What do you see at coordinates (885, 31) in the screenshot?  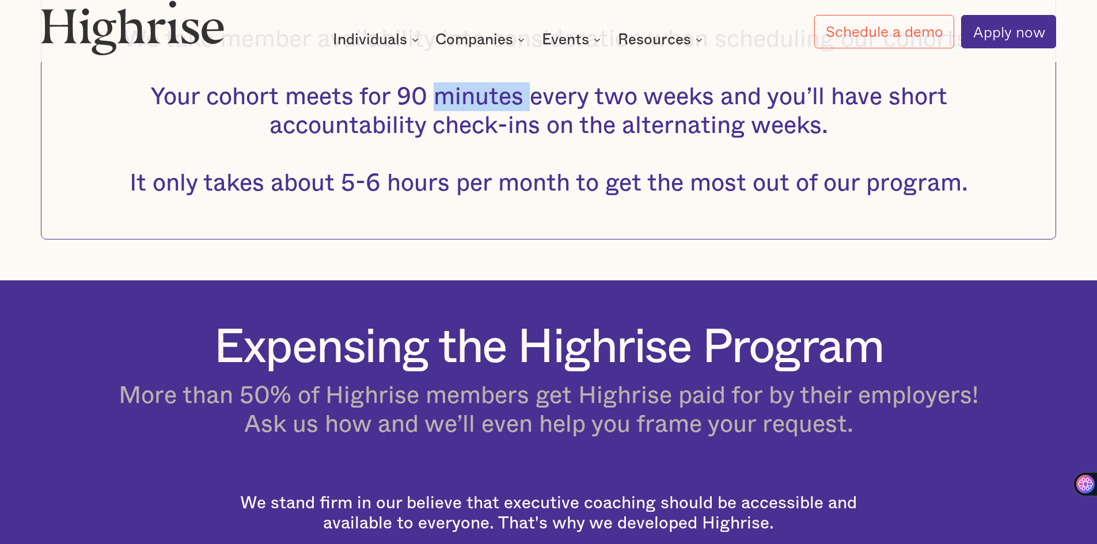 I see `a: Schedule a demo` at bounding box center [885, 31].